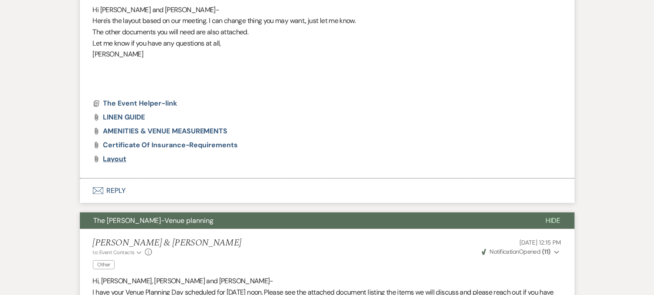 Image resolution: width=654 pixels, height=295 pixels. I want to click on span: Hide, so click(553, 220).